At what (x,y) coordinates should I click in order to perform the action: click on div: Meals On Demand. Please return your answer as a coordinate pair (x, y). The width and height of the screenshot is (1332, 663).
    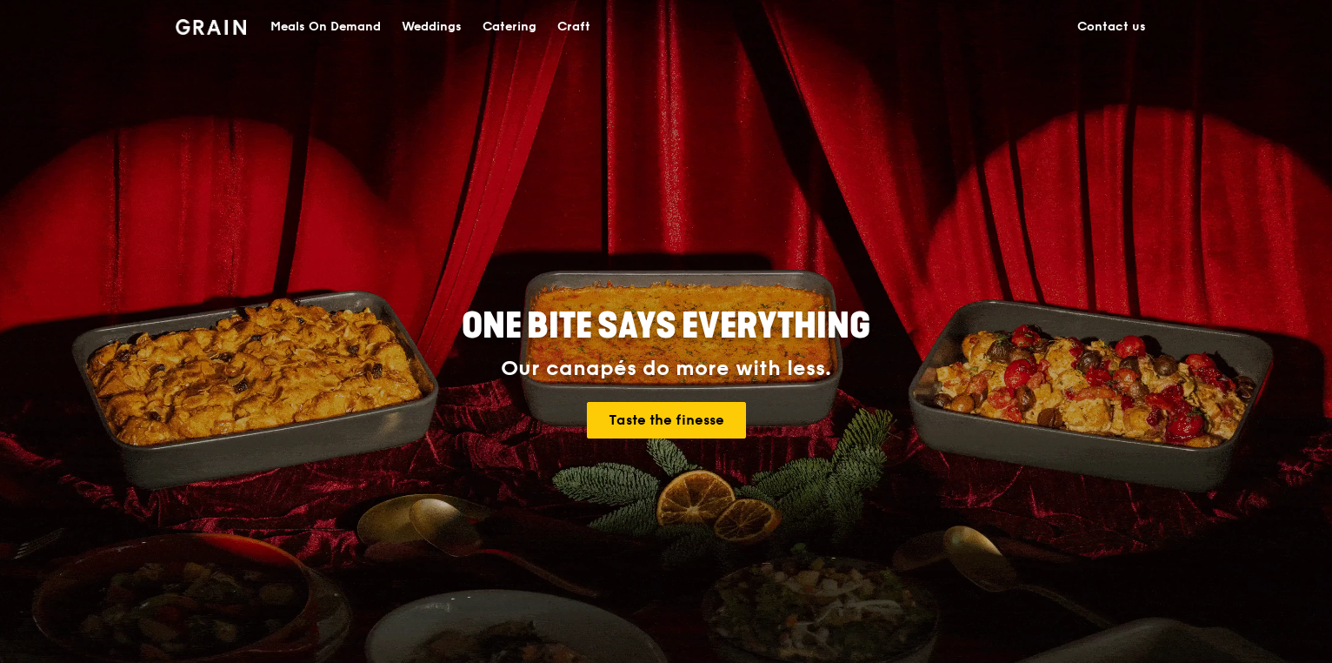
    Looking at the image, I should click on (325, 27).